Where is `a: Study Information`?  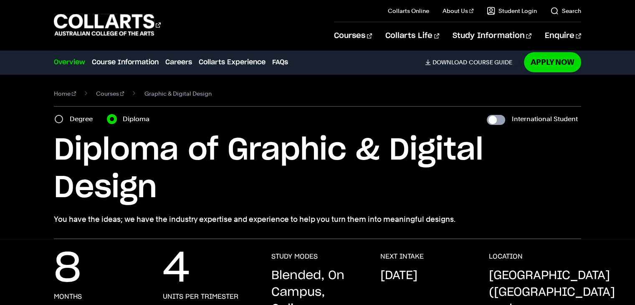
a: Study Information is located at coordinates (492, 36).